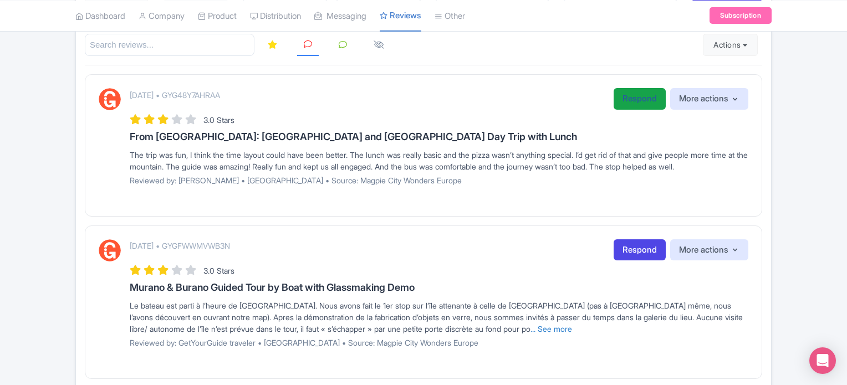 The height and width of the screenshot is (385, 847). What do you see at coordinates (551, 329) in the screenshot?
I see `a: ... See more` at bounding box center [551, 329].